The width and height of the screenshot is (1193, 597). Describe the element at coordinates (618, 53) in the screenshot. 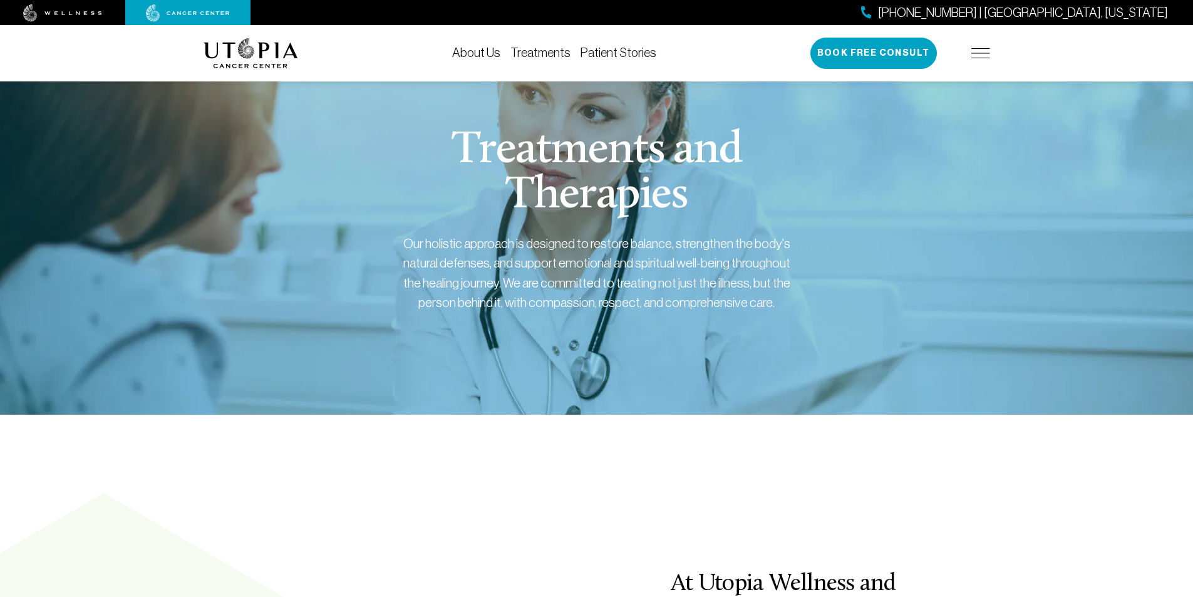

I see `a: Patient Stories` at that location.